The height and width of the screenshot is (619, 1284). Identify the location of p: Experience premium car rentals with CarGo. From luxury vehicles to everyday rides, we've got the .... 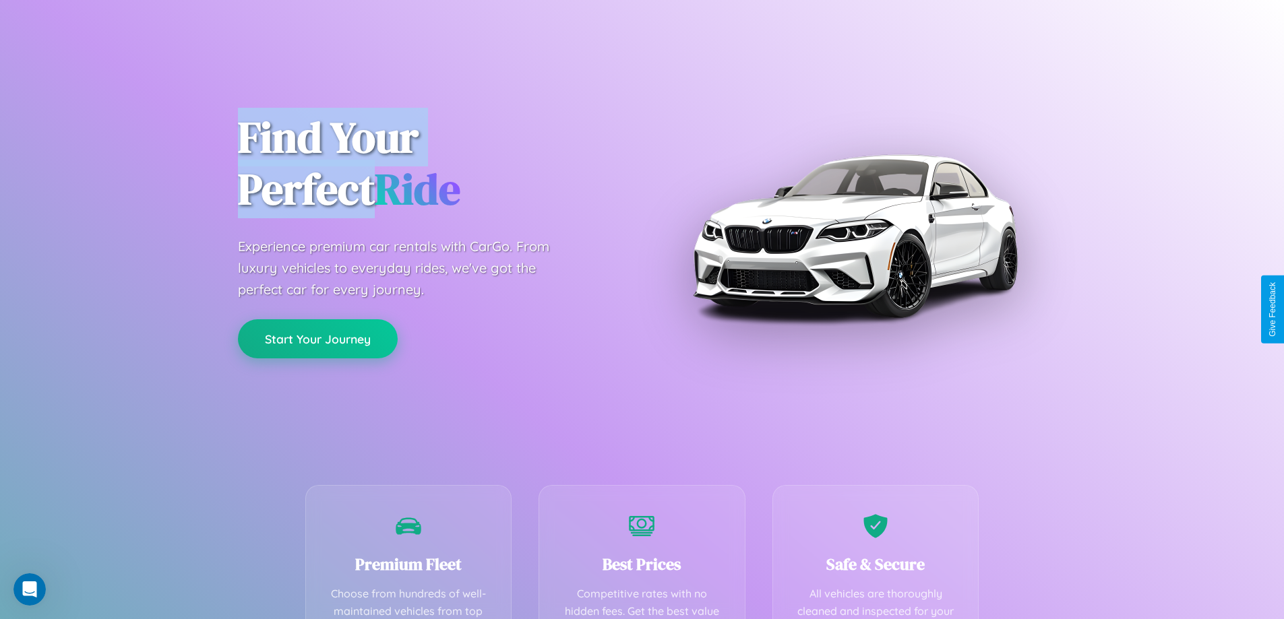
(406, 268).